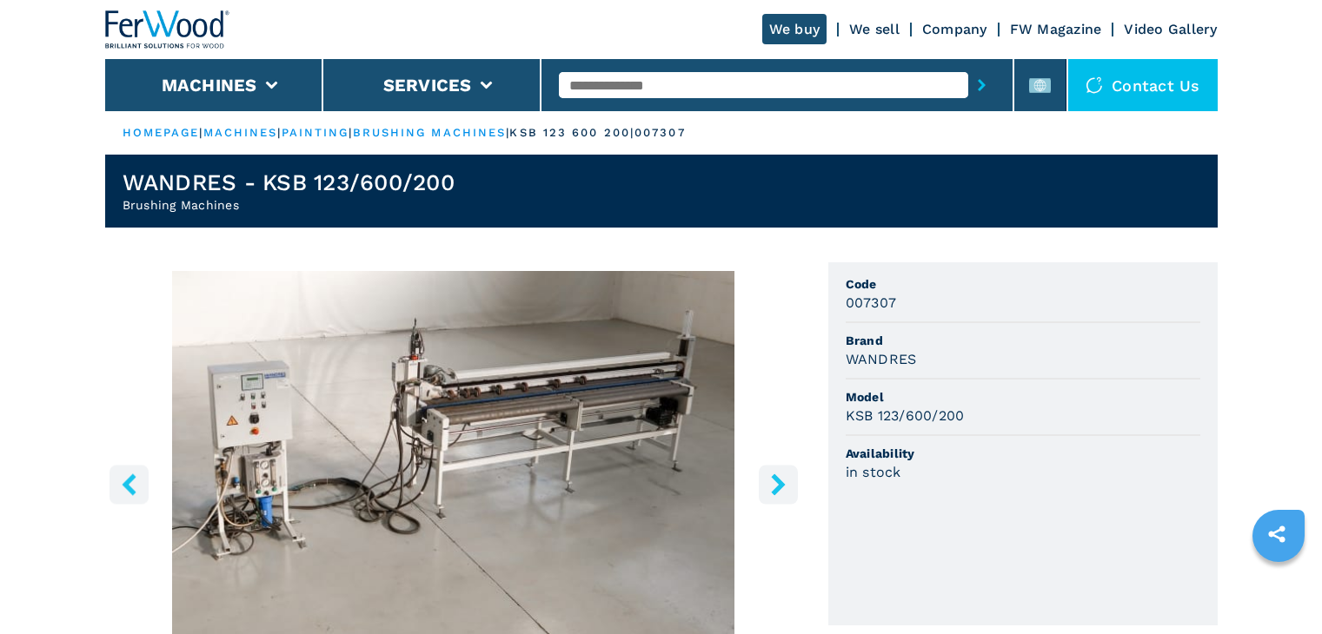 Image resolution: width=1322 pixels, height=634 pixels. I want to click on a: Company, so click(954, 29).